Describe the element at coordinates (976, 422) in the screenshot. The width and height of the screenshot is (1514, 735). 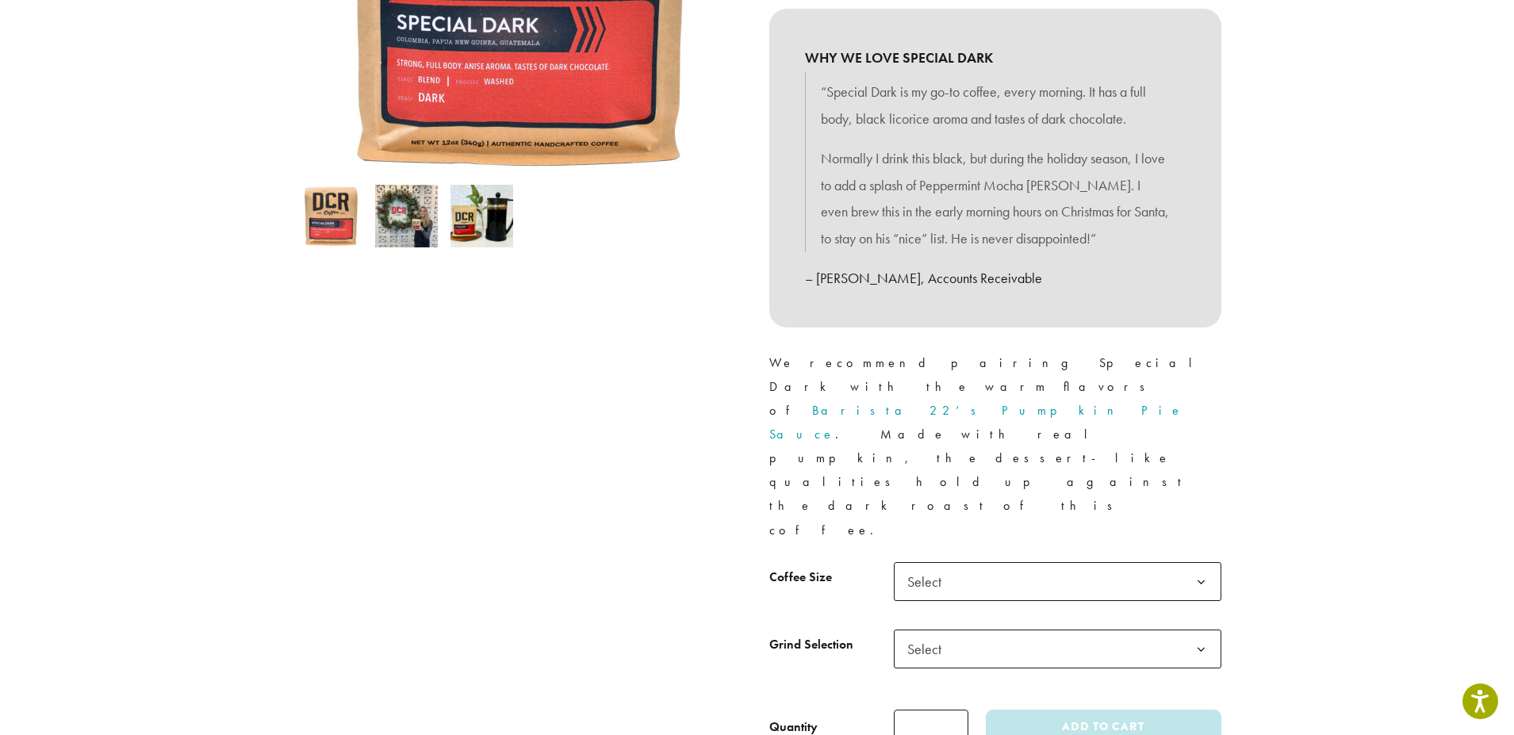
I see `a: Barista 22’s Pumpkin Pie Sauce` at that location.